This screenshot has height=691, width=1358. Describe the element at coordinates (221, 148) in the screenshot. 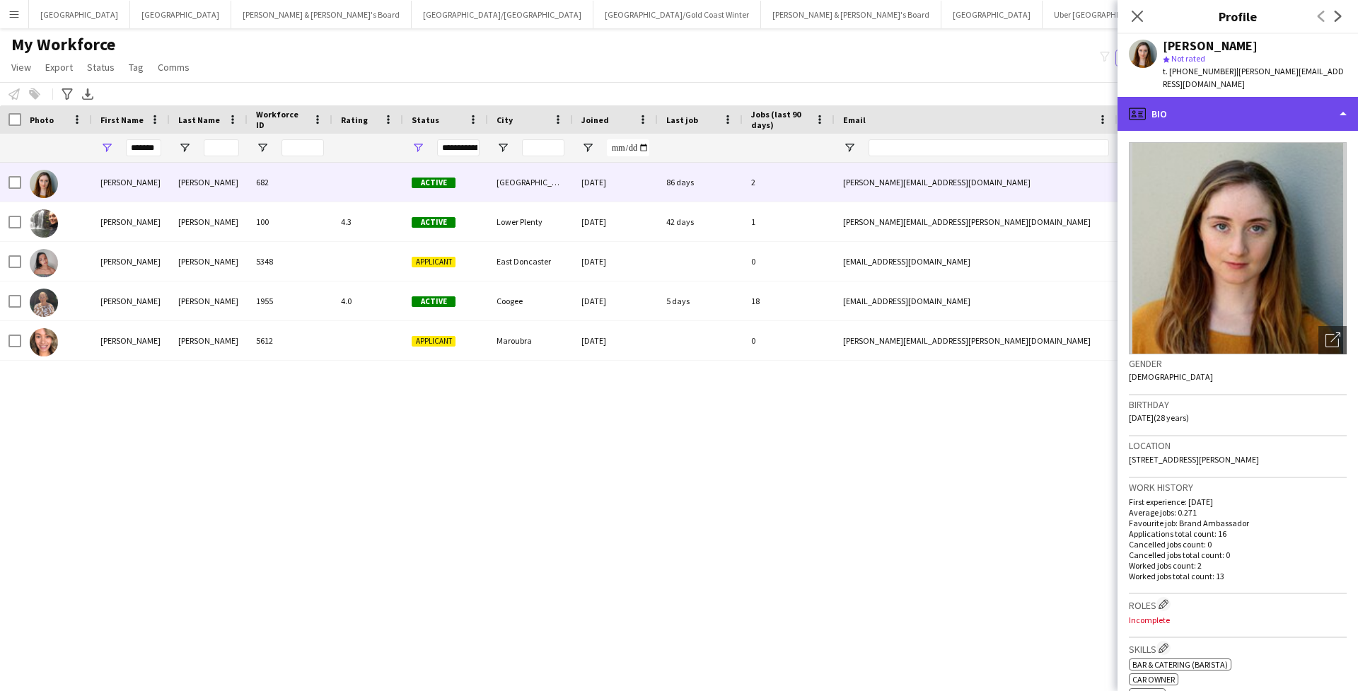

I see `input: Last Name Filter Input` at that location.